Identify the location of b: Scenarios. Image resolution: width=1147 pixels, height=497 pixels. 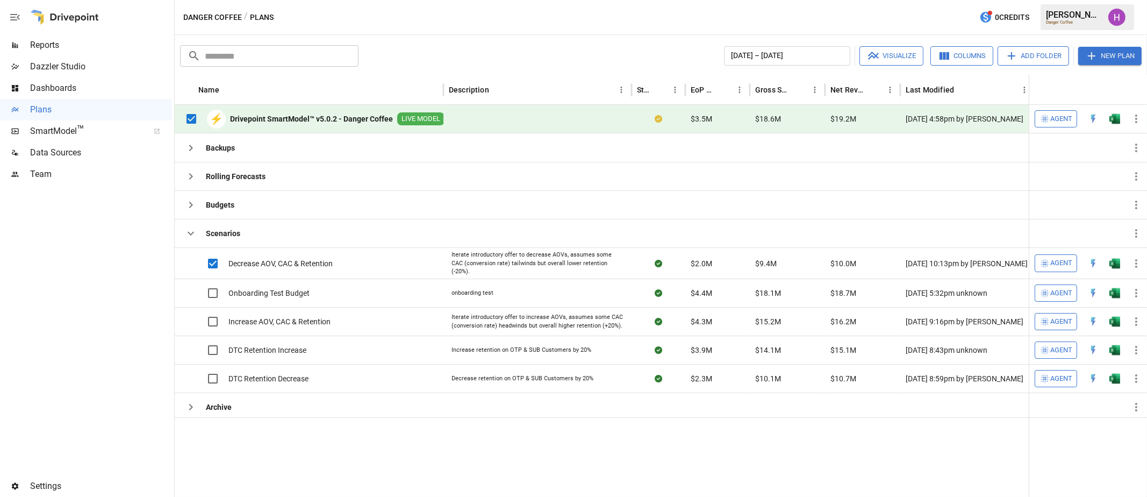
(223, 233).